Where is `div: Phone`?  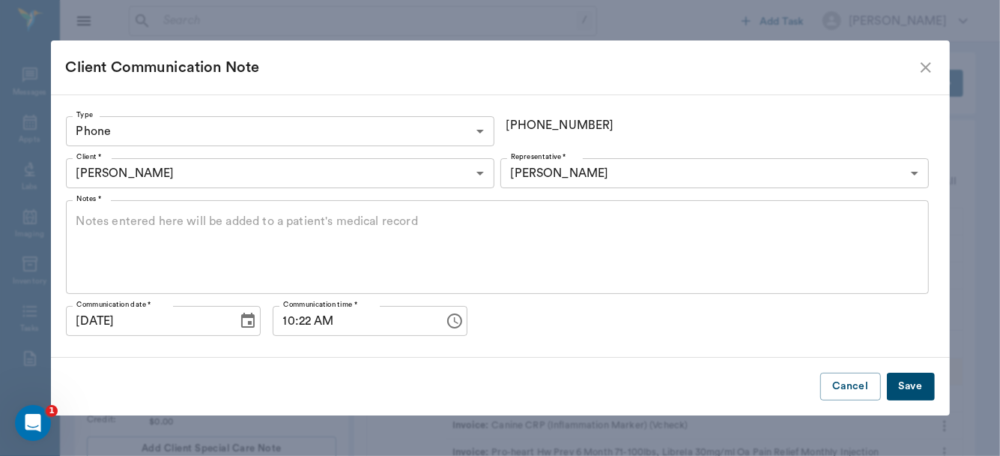
div: Phone is located at coordinates (280, 131).